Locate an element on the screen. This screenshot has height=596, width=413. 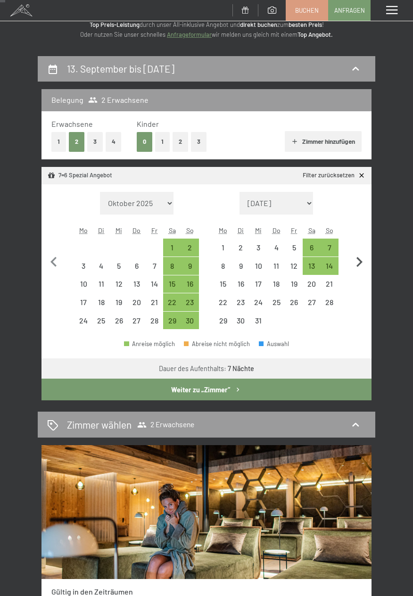
div: Sat Nov 22 2025 is located at coordinates (172, 302).